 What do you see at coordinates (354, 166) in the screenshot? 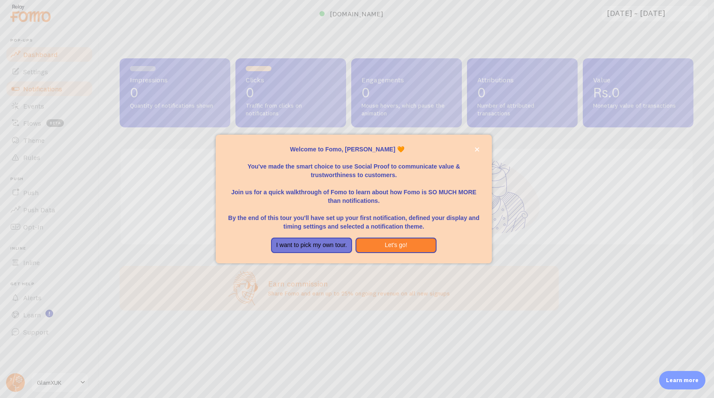
I see `p: You've made the smart choice to use Social Proof to communicate value & trustworthiness to custom...` at bounding box center [354, 166].